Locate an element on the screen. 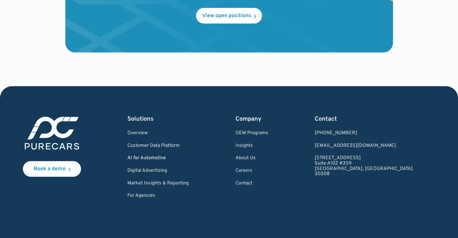 The height and width of the screenshot is (238, 458). img: purecars logo is located at coordinates (52, 133).